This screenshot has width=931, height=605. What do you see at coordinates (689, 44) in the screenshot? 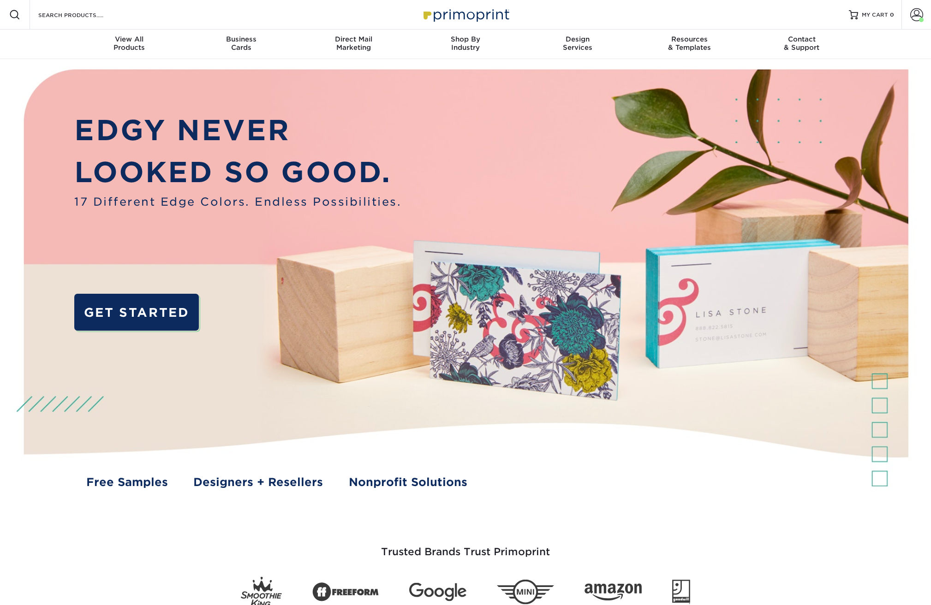
I see `a: Resources& Templates` at bounding box center [689, 44].